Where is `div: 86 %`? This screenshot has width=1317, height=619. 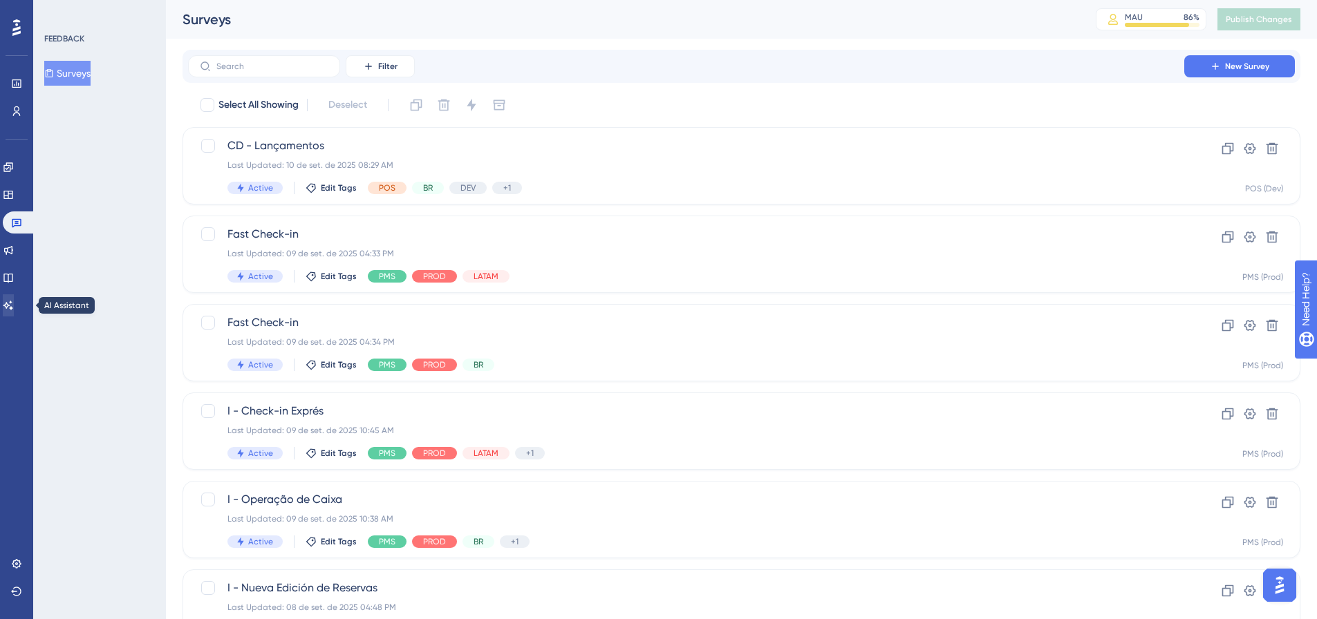 div: 86 % is located at coordinates (1191, 17).